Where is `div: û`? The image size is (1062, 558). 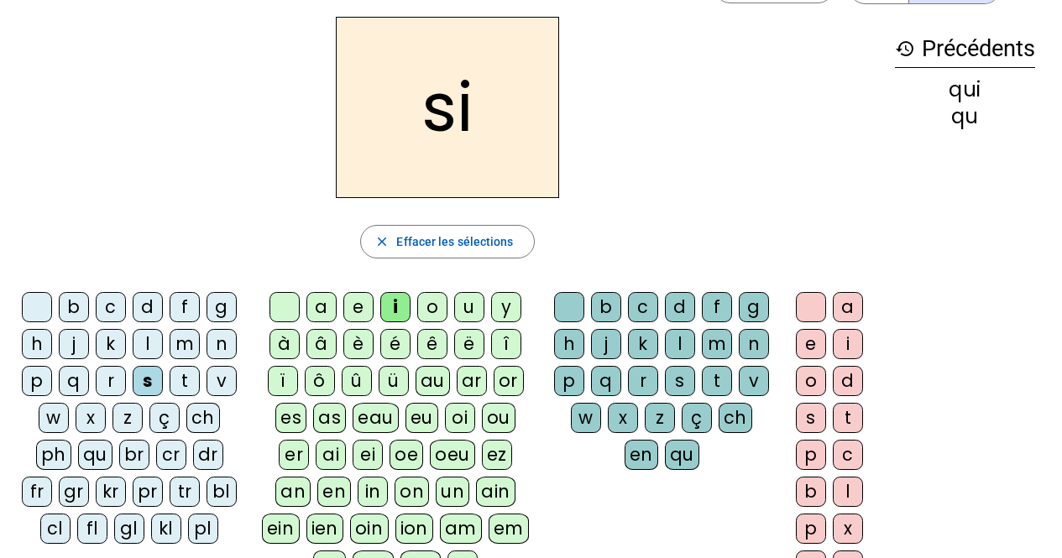
div: û is located at coordinates (357, 381).